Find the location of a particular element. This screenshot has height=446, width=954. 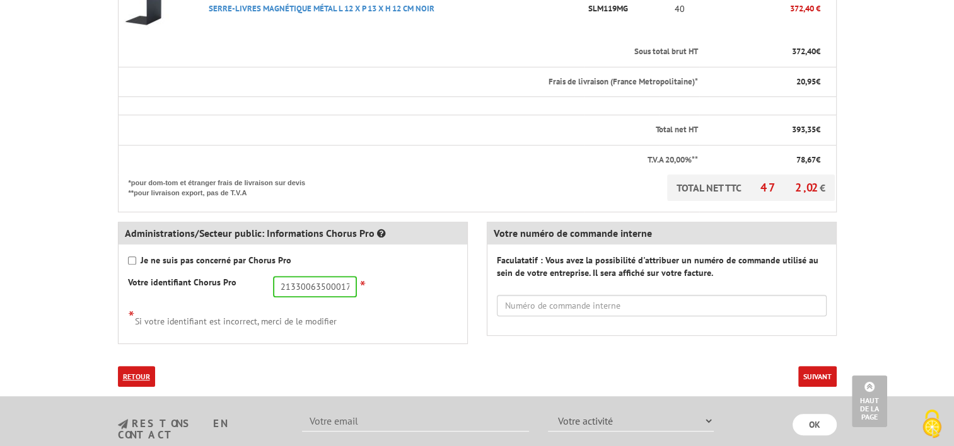

span: 20,95 is located at coordinates (806, 81).